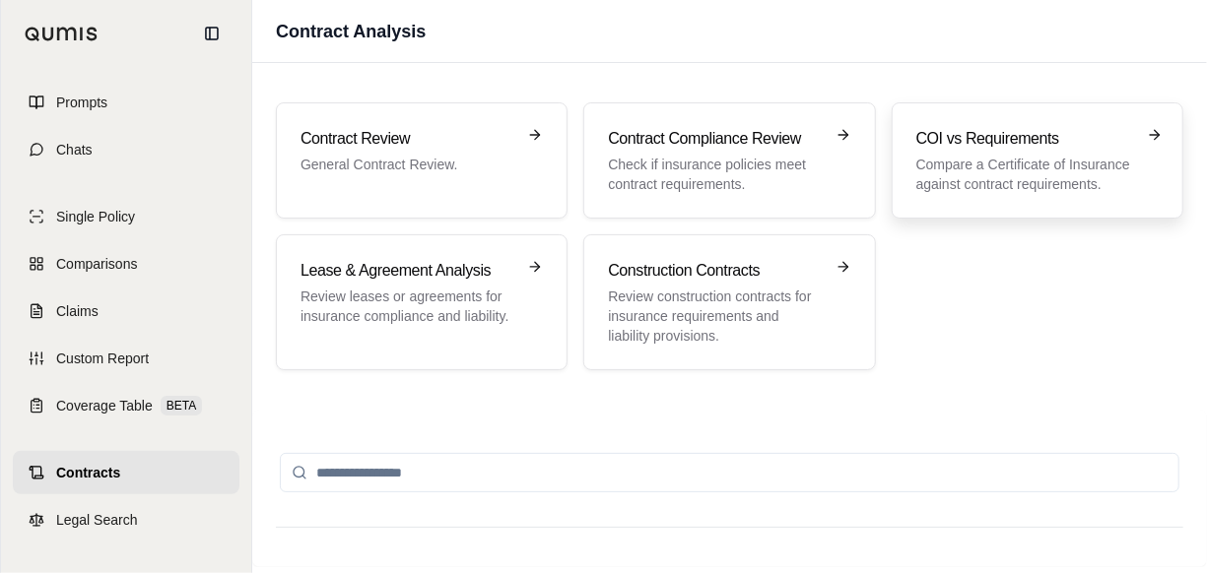 The width and height of the screenshot is (1207, 573). What do you see at coordinates (351, 32) in the screenshot?
I see `h1: Contract Analysis` at bounding box center [351, 32].